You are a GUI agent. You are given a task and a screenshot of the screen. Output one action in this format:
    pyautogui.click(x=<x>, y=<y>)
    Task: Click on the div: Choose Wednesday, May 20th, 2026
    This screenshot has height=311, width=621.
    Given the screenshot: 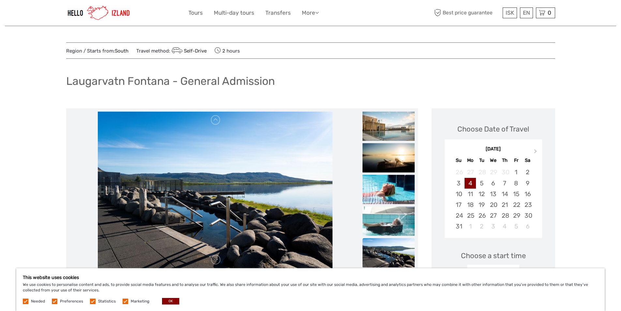 What is the action you would take?
    pyautogui.click(x=493, y=204)
    